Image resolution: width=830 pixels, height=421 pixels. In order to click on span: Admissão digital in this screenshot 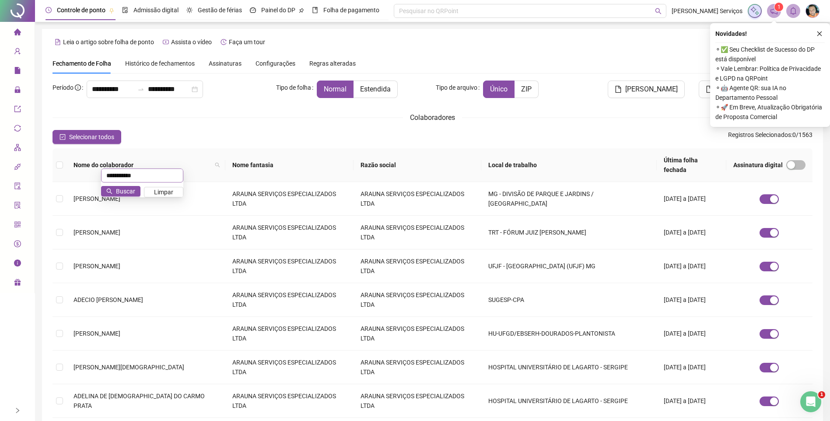, I will do `click(156, 10)`.